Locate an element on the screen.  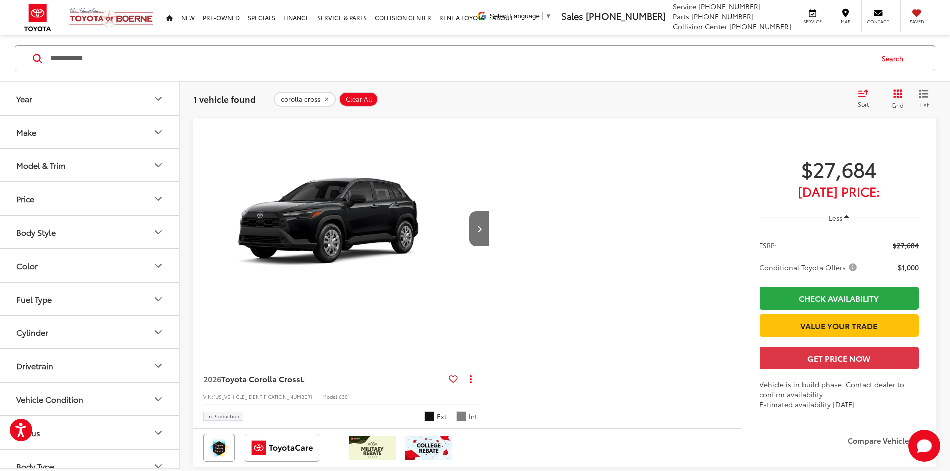
button: PricePrice is located at coordinates (90, 198).